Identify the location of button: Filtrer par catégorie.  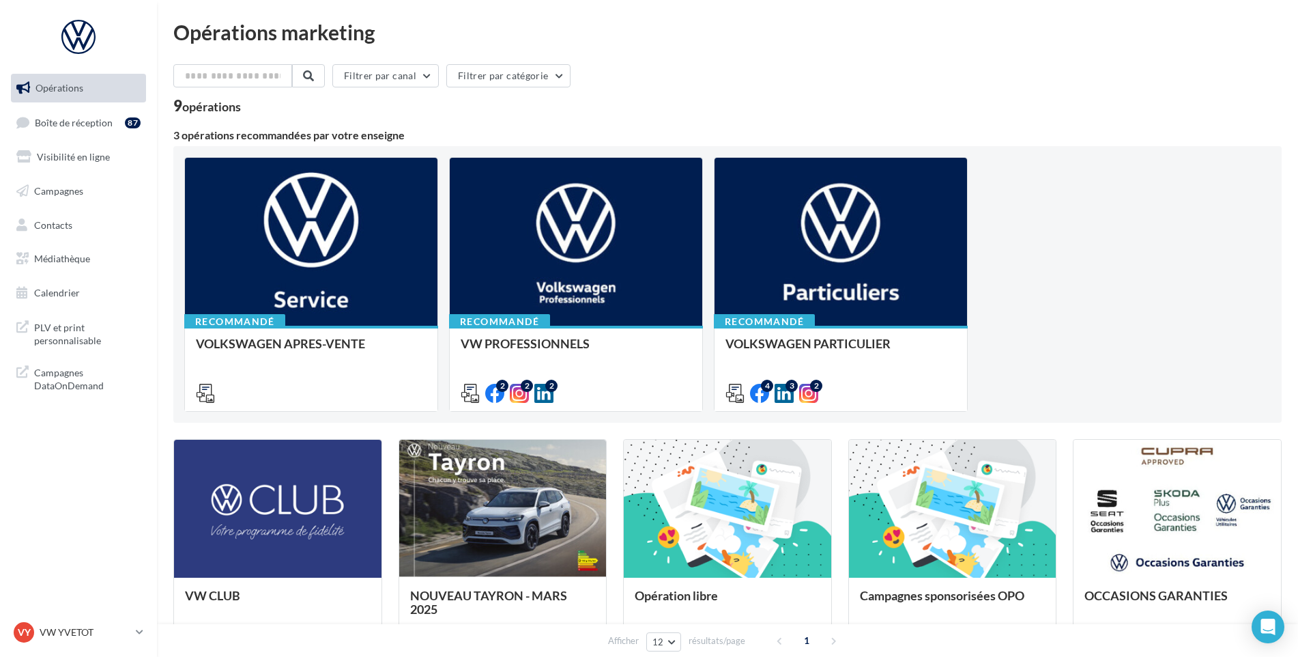
(509, 76).